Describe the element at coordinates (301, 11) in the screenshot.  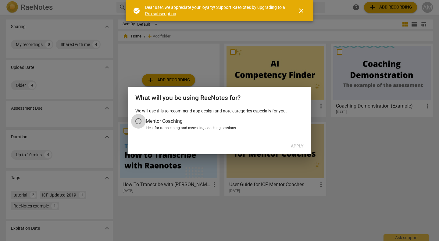
I see `span: close` at that location.